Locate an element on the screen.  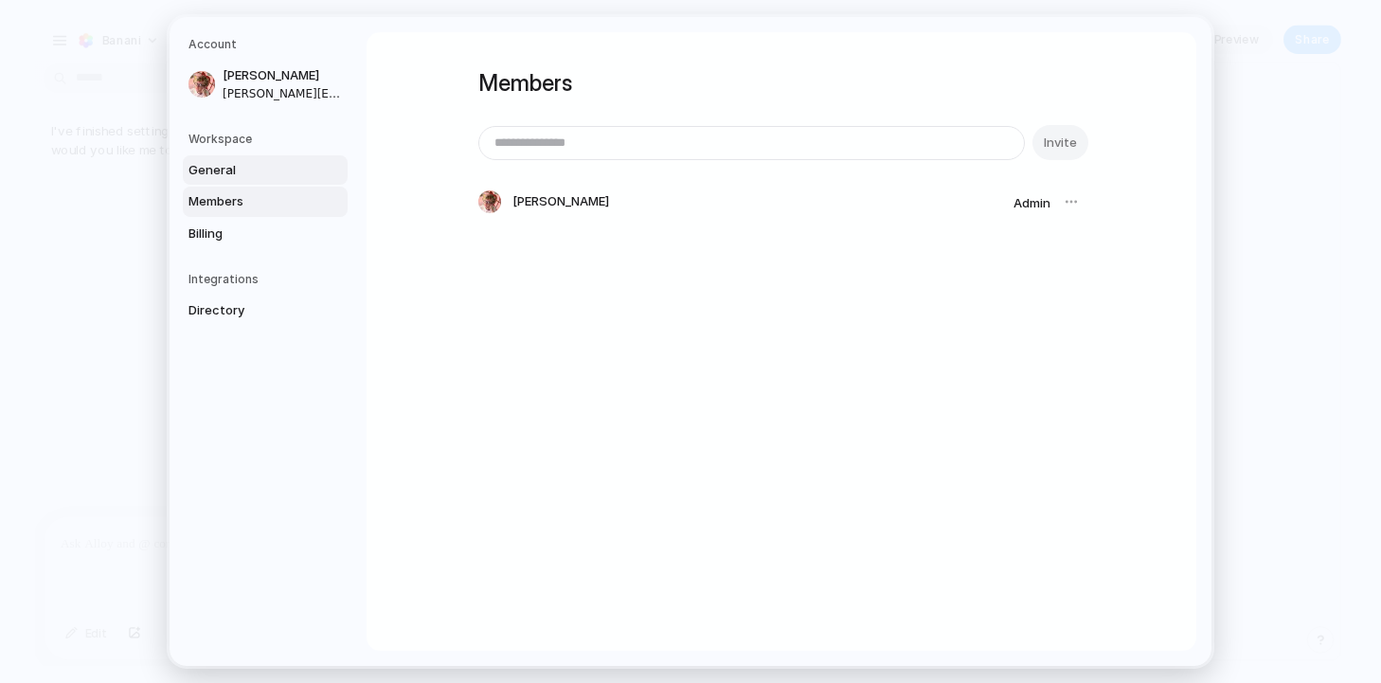
h5: Integrations is located at coordinates (268, 279).